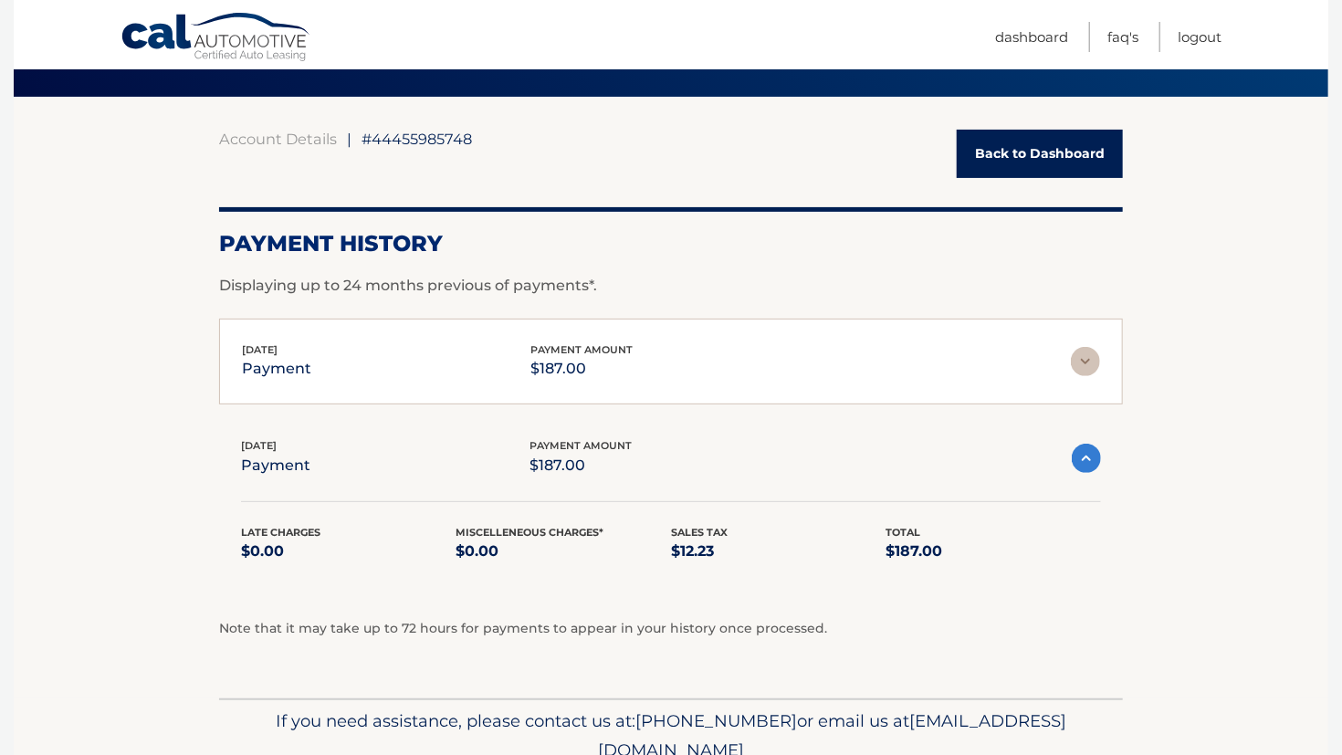 The height and width of the screenshot is (755, 1342). I want to click on span: Sales Tax, so click(699, 532).